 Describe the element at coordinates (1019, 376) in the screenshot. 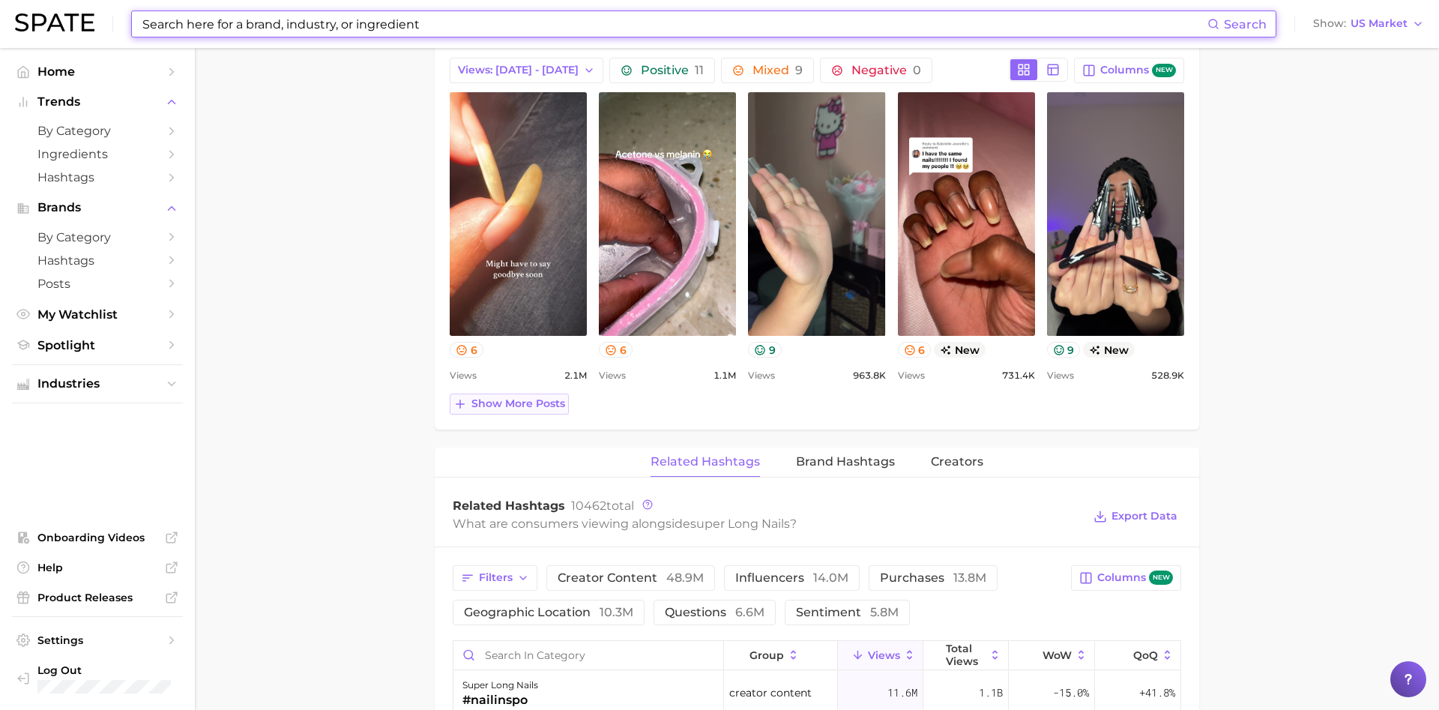

I see `span: 731.4k` at that location.